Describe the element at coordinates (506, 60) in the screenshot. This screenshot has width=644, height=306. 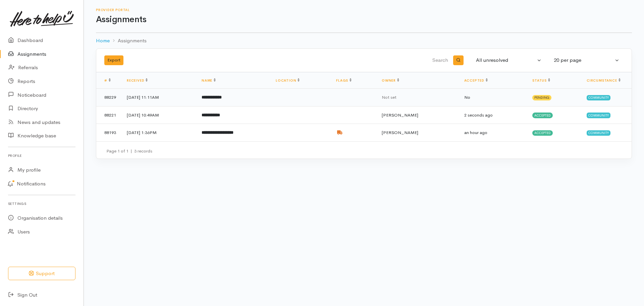
I see `div: All unresolved` at that location.